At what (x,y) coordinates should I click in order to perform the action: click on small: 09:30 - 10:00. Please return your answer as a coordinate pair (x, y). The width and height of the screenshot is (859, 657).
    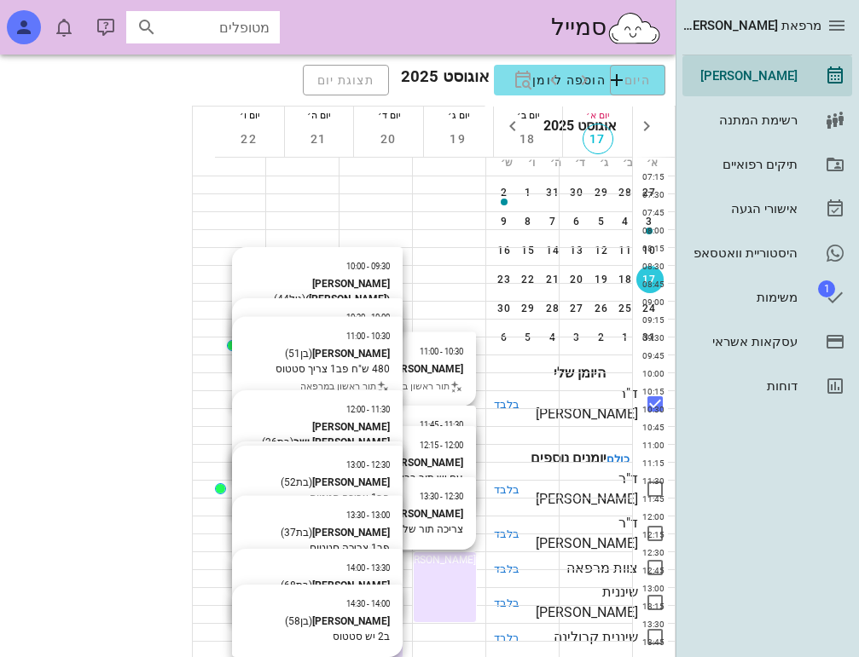
    Looking at the image, I should click on (367, 266).